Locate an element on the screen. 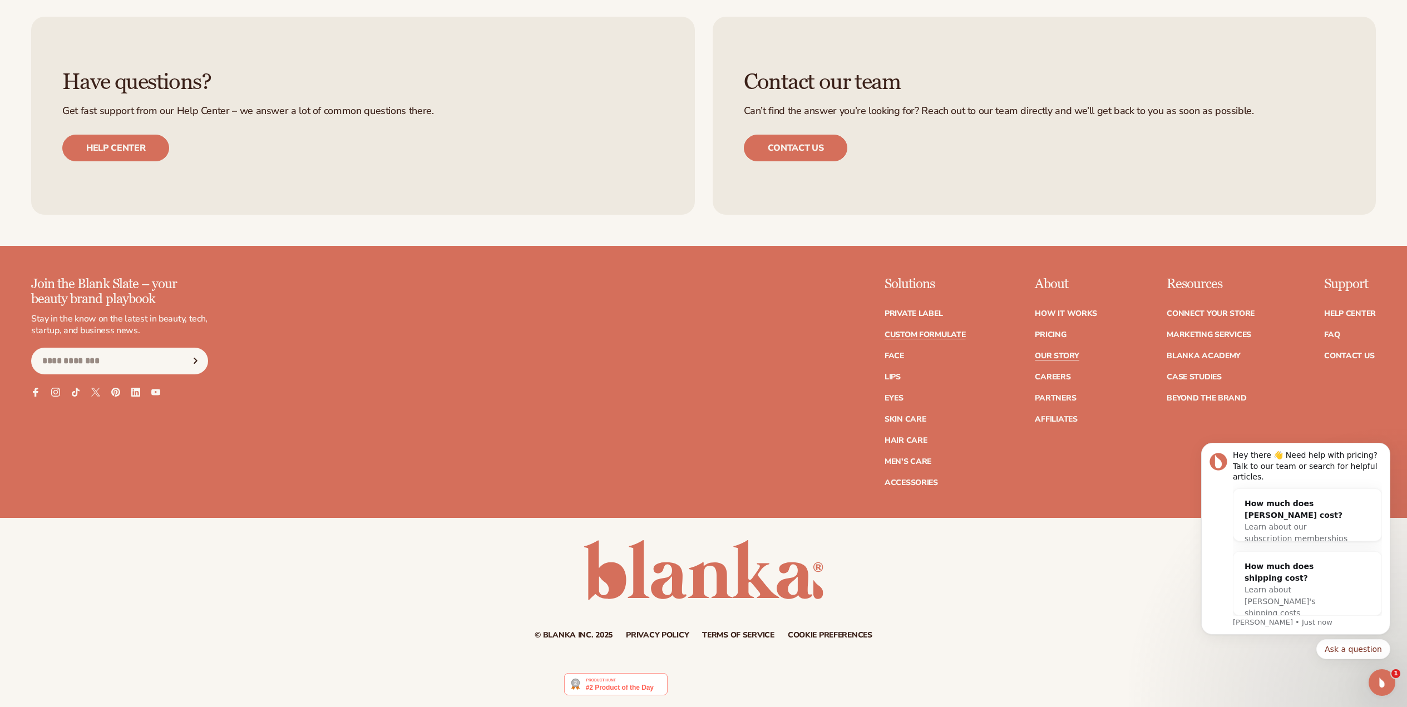  div: Message content is located at coordinates (123, 116).